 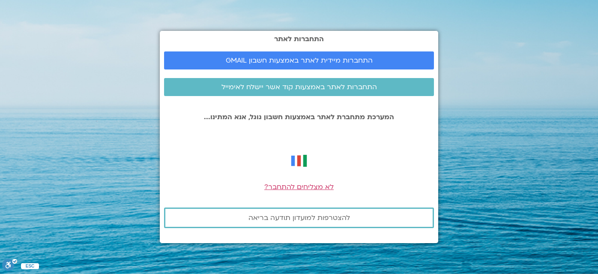 I want to click on h2: התחברות לאתר, so click(x=299, y=39).